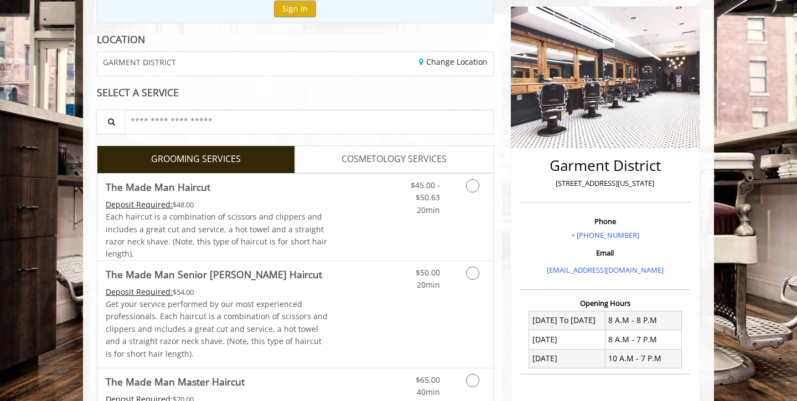  Describe the element at coordinates (605, 303) in the screenshot. I see `h3: Opening Hours` at that location.